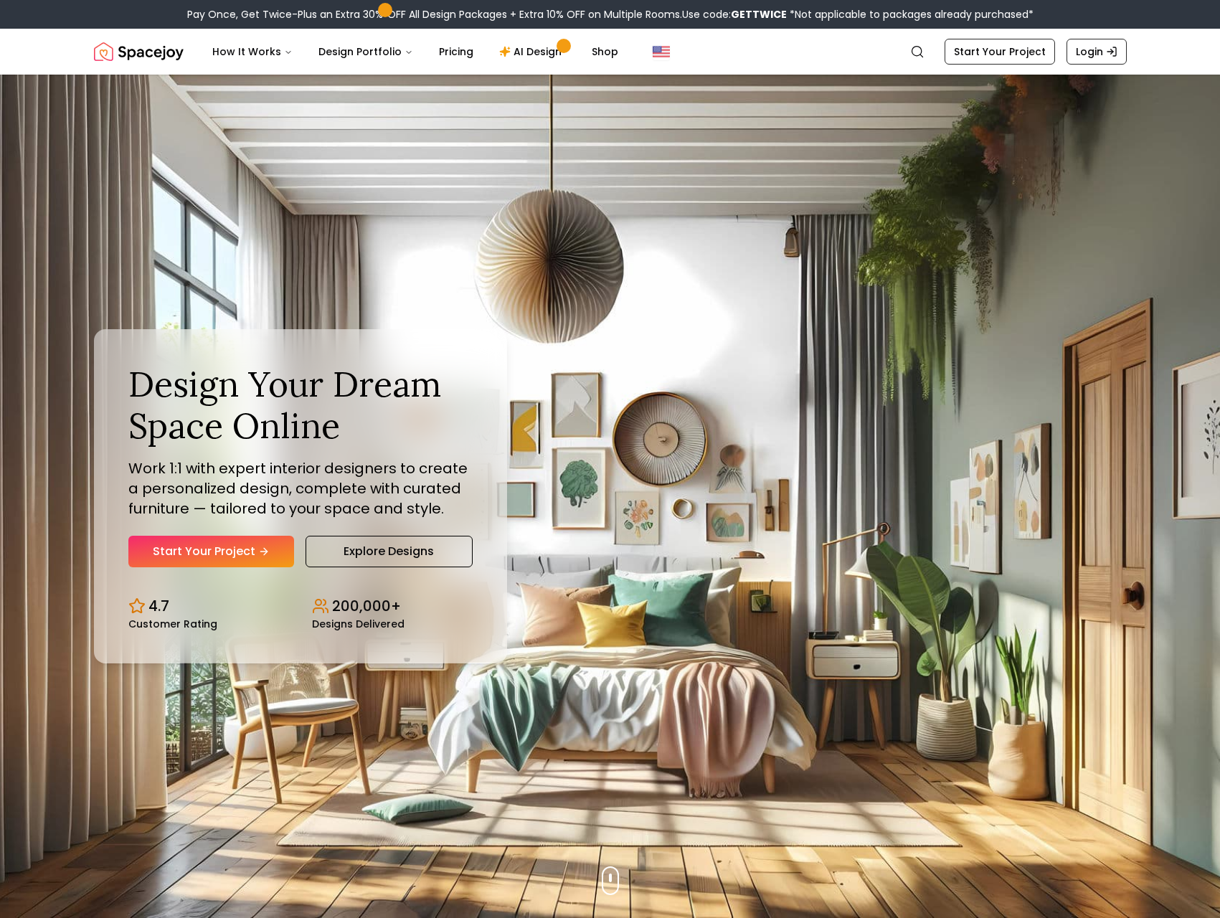  Describe the element at coordinates (734, 14) in the screenshot. I see `span: Use code:` at that location.